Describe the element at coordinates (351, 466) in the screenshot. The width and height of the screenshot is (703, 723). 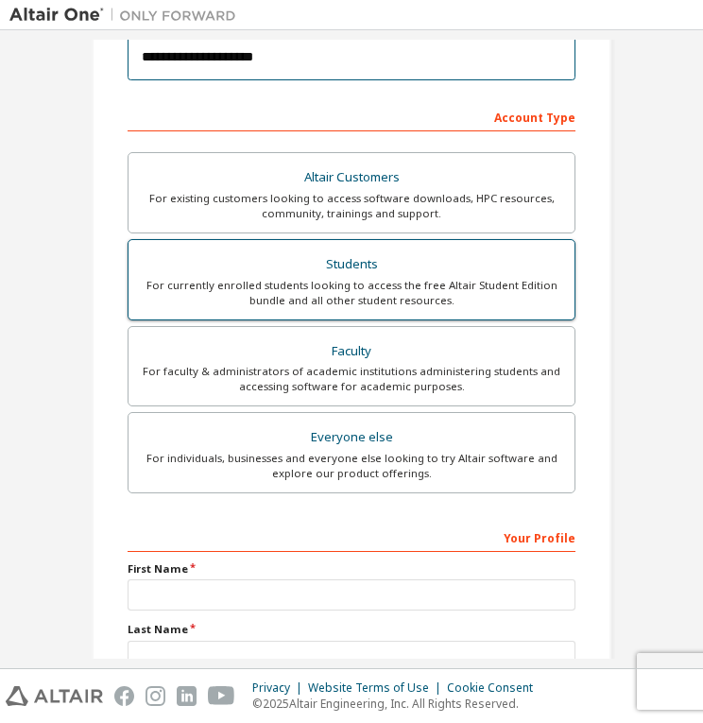
I see `div: For individuals, businesses and everyone else looking to try Altair software and explore our prod...` at that location.